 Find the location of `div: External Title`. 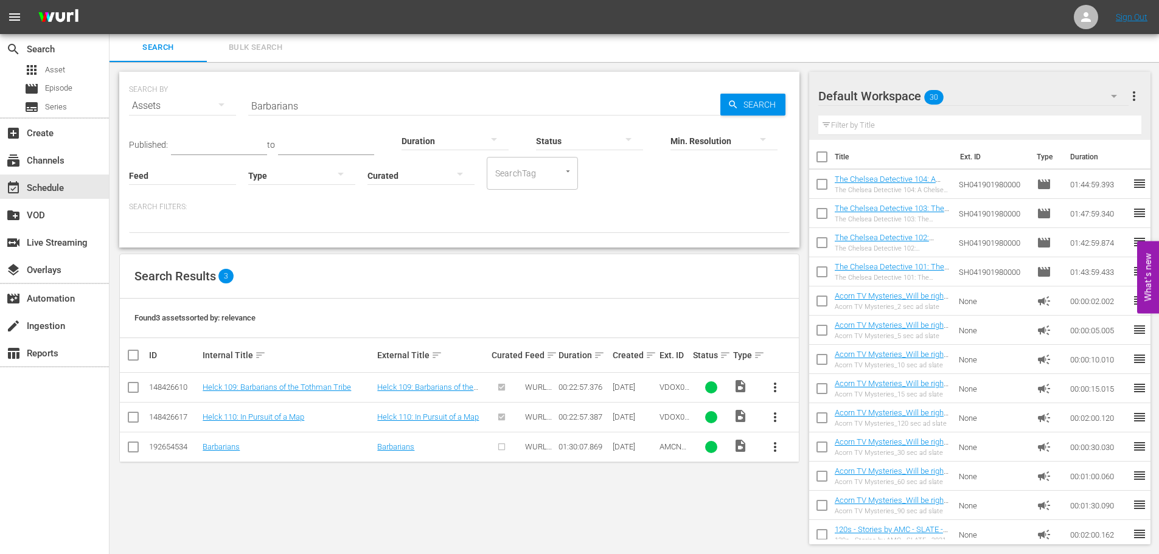

div: External Title is located at coordinates (433, 355).